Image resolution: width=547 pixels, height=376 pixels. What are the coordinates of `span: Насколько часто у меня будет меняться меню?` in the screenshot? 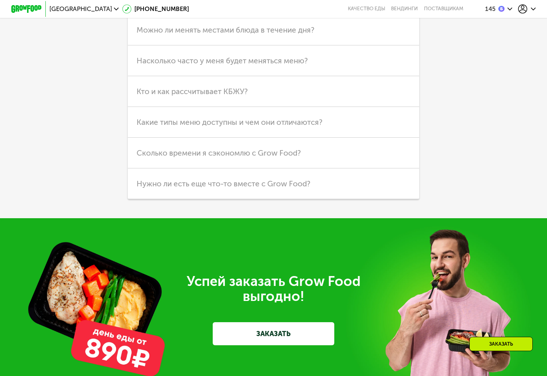 It's located at (222, 60).